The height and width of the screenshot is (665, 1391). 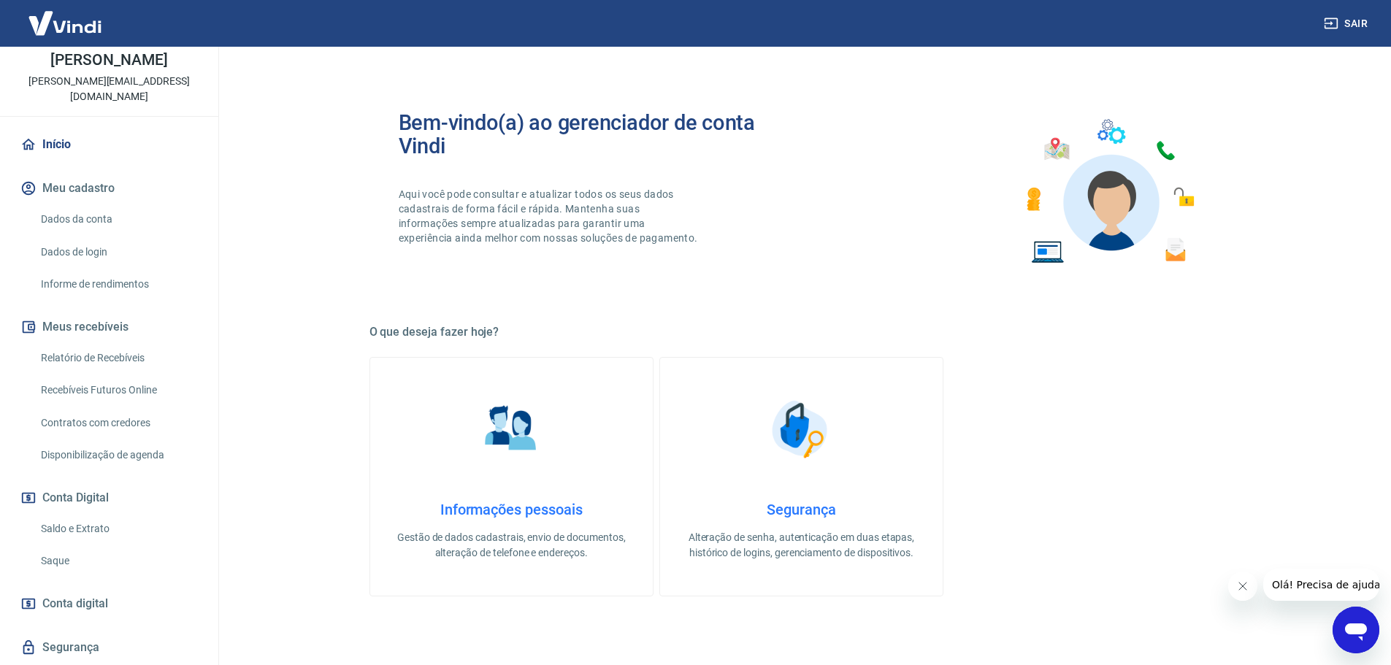 What do you see at coordinates (118, 561) in the screenshot?
I see `a: Saque` at bounding box center [118, 561].